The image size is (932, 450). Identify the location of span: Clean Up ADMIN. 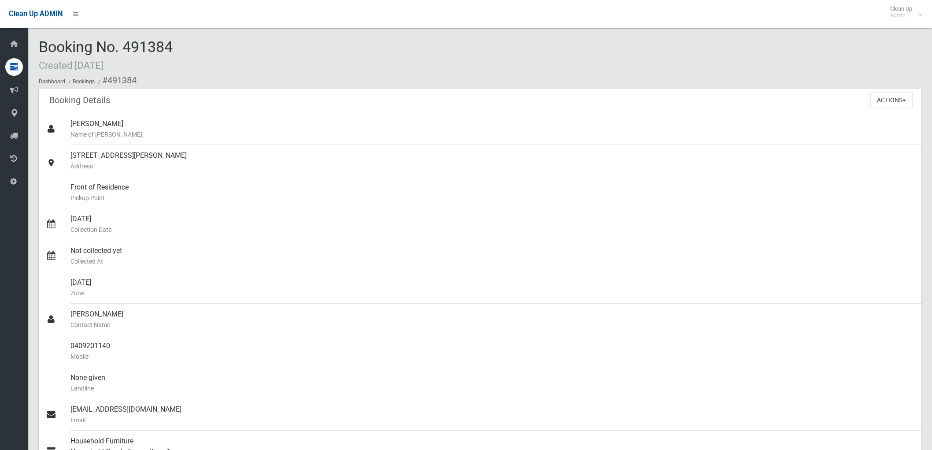
(36, 14).